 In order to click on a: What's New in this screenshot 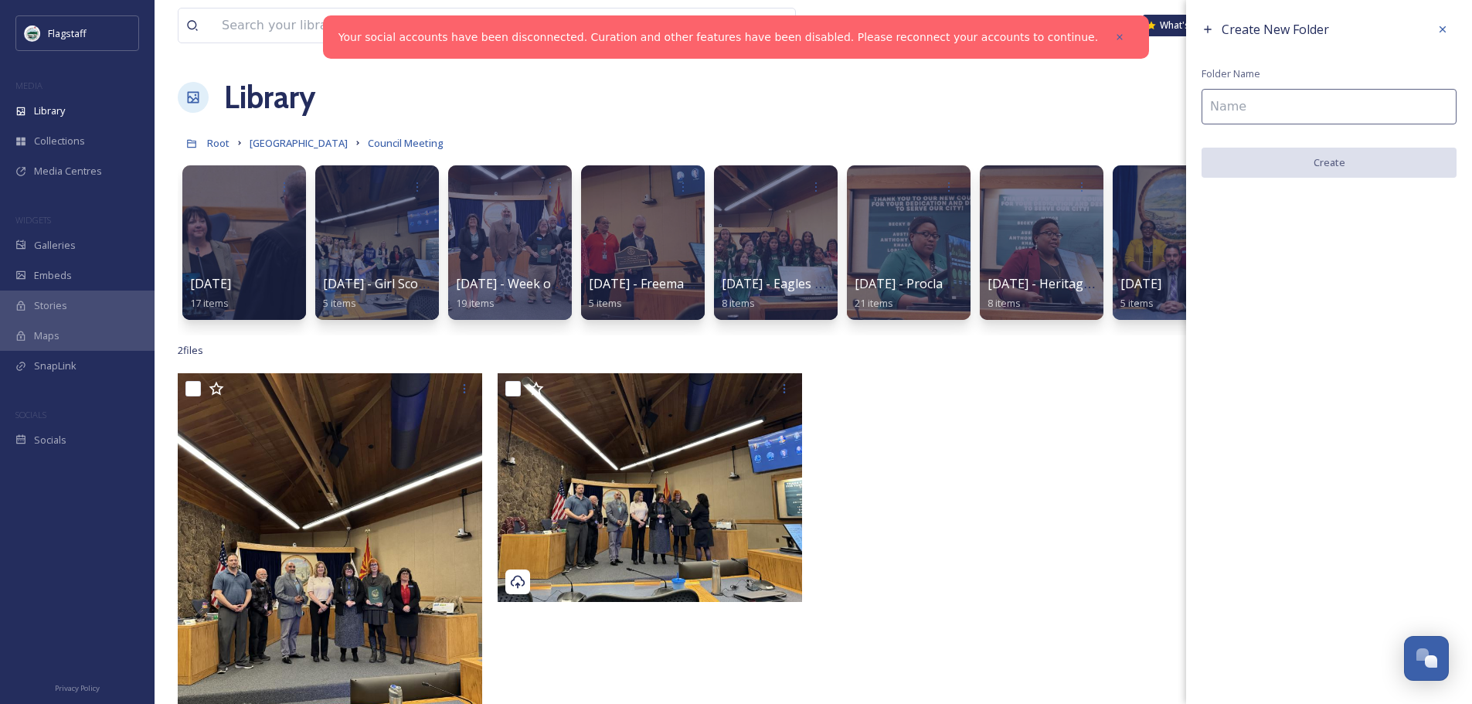, I will do `click(1181, 25)`.